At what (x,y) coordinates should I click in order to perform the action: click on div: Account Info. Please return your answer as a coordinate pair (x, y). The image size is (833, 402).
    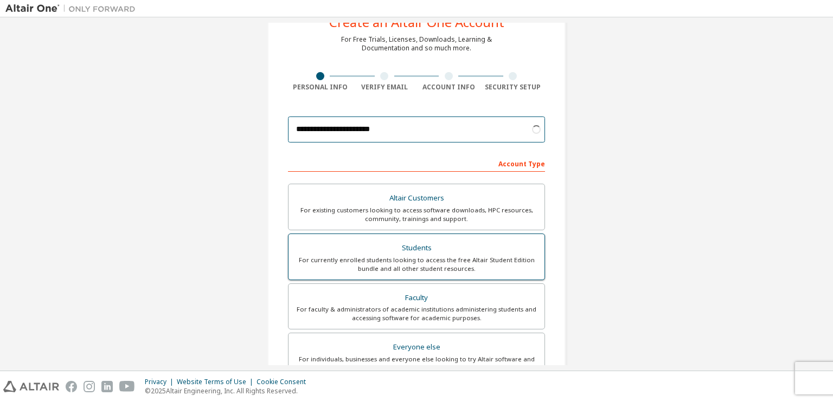
    Looking at the image, I should click on (449, 87).